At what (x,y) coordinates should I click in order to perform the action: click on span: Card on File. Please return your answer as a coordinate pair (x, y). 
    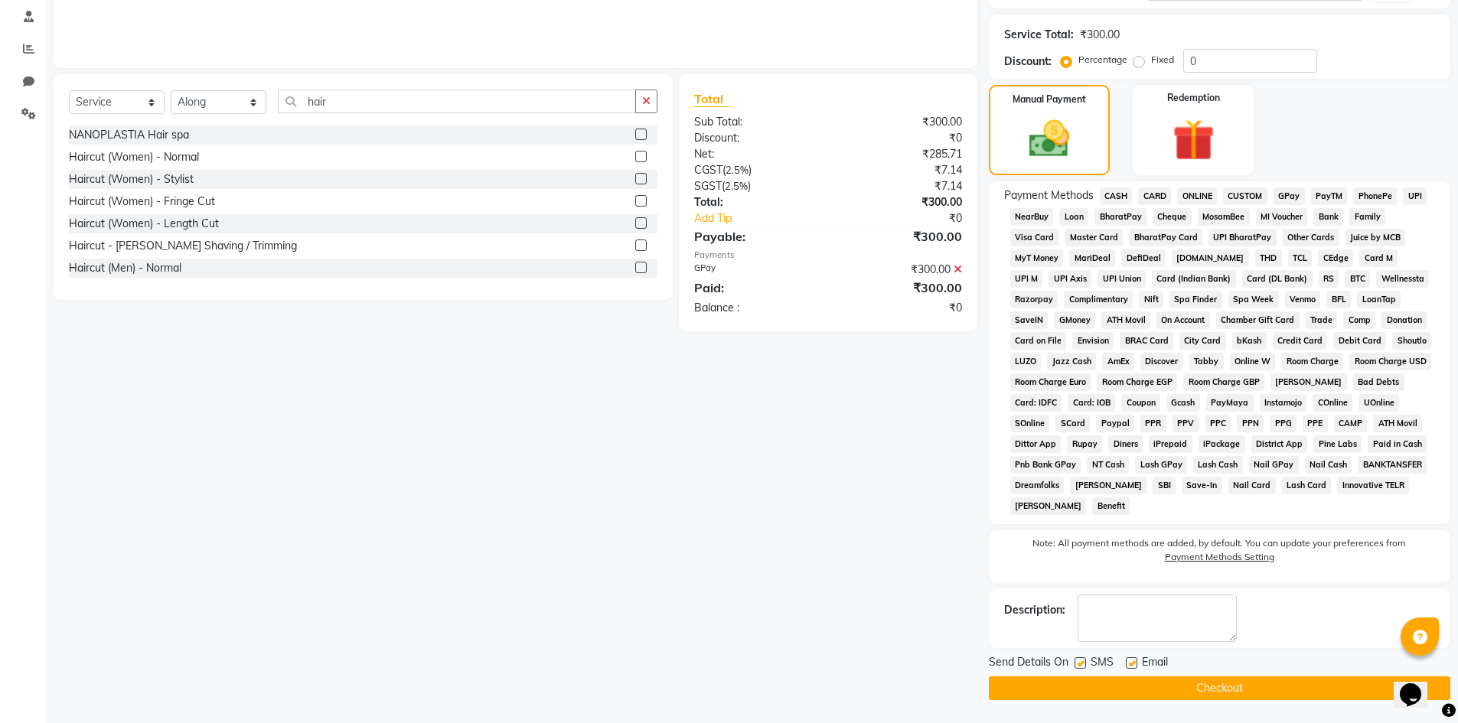
    Looking at the image, I should click on (1039, 341).